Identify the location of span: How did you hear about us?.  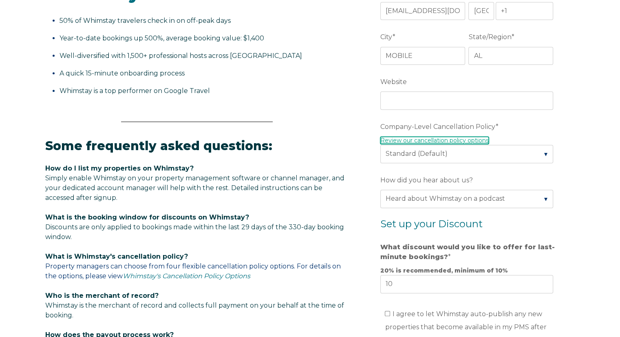
(427, 180).